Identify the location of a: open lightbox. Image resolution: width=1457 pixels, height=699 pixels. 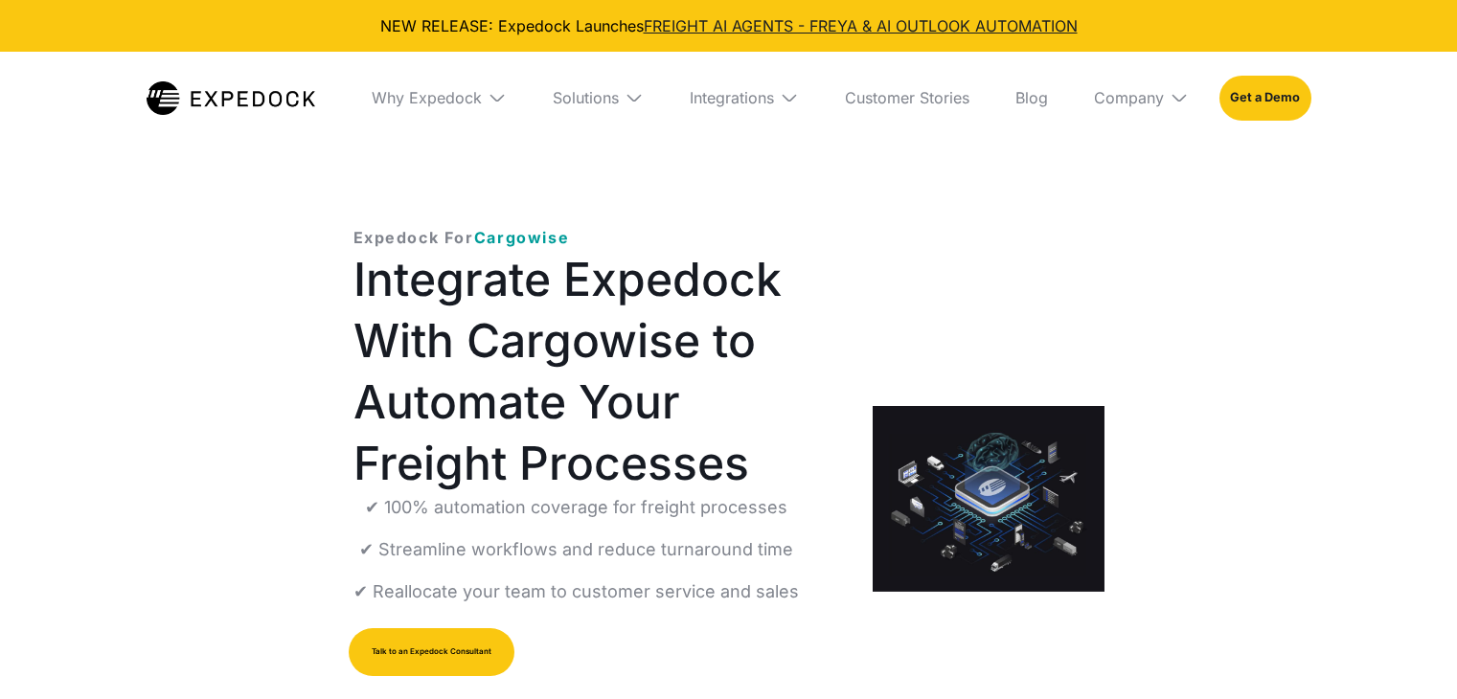
(988, 499).